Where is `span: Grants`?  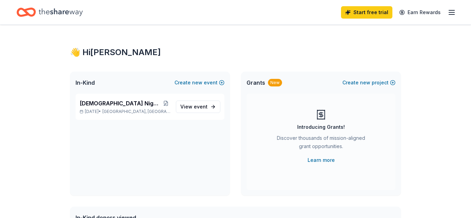 span: Grants is located at coordinates (256, 83).